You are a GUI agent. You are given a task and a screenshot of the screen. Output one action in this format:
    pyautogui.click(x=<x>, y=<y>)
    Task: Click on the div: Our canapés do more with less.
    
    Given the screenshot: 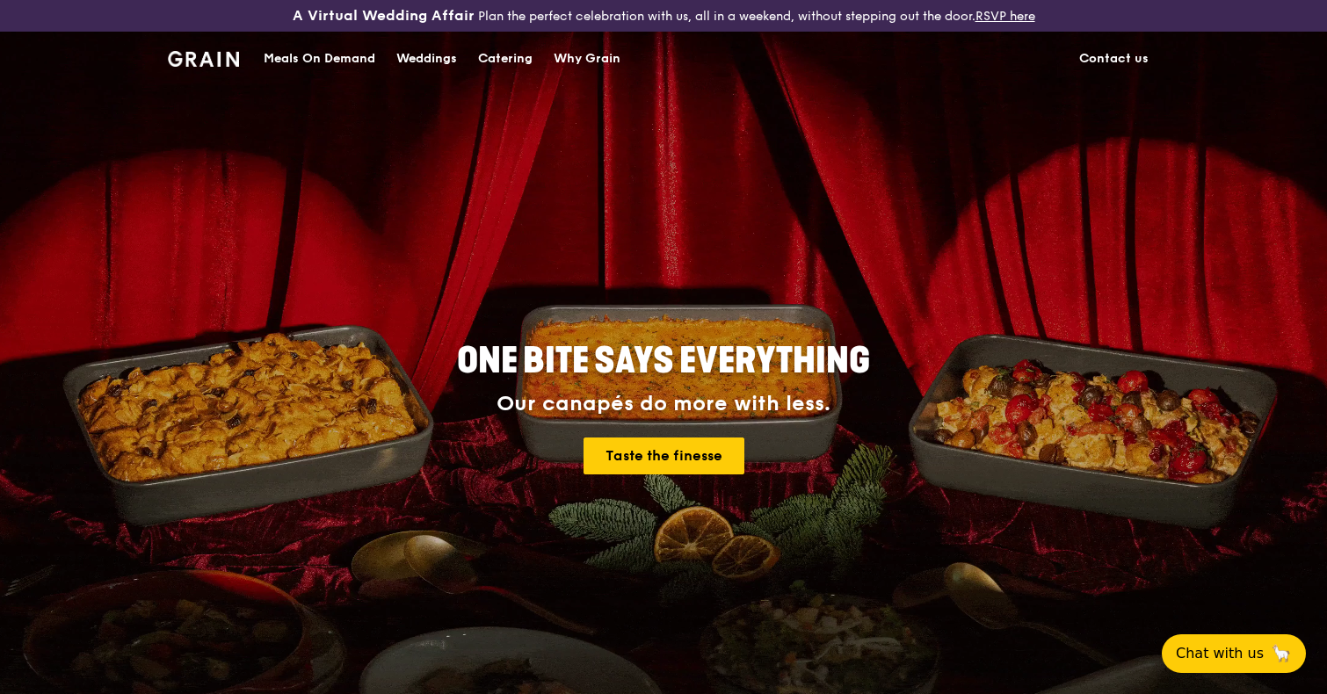 What is the action you would take?
    pyautogui.click(x=664, y=404)
    